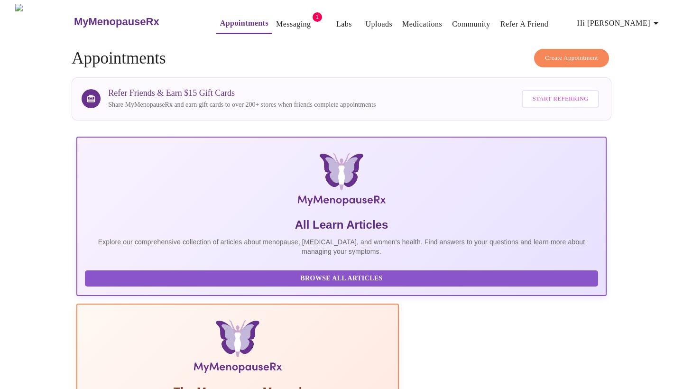 This screenshot has height=389, width=683. Describe the element at coordinates (317, 17) in the screenshot. I see `span: 1` at that location.